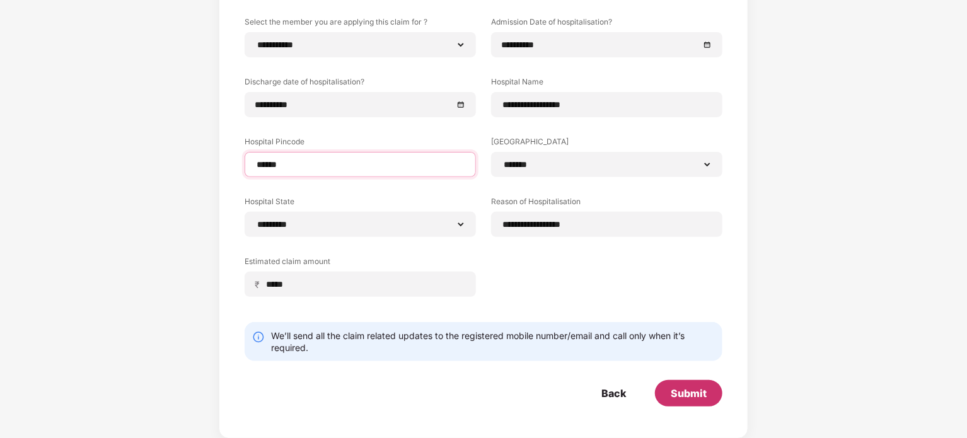 The image size is (967, 438). I want to click on label: Hospital Name, so click(606, 84).